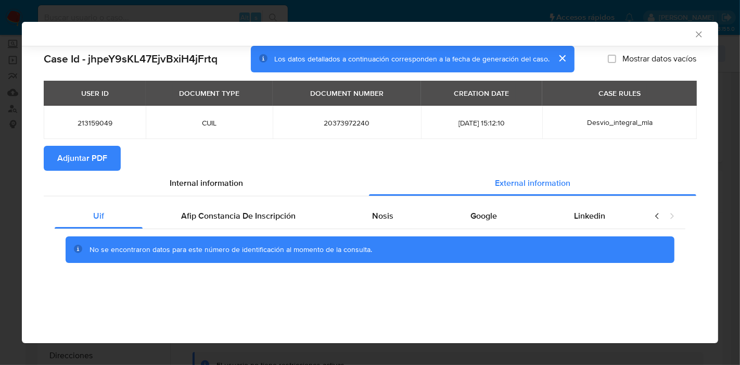 The height and width of the screenshot is (365, 740). What do you see at coordinates (209, 123) in the screenshot?
I see `span: CUIL` at bounding box center [209, 123].